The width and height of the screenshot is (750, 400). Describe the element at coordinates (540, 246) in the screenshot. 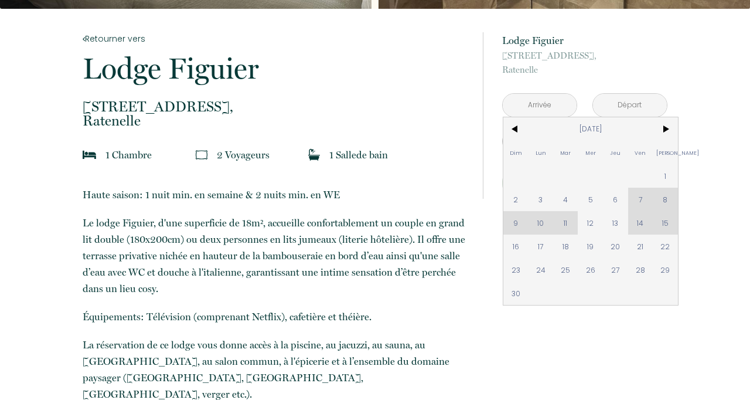

I see `span: 17` at that location.